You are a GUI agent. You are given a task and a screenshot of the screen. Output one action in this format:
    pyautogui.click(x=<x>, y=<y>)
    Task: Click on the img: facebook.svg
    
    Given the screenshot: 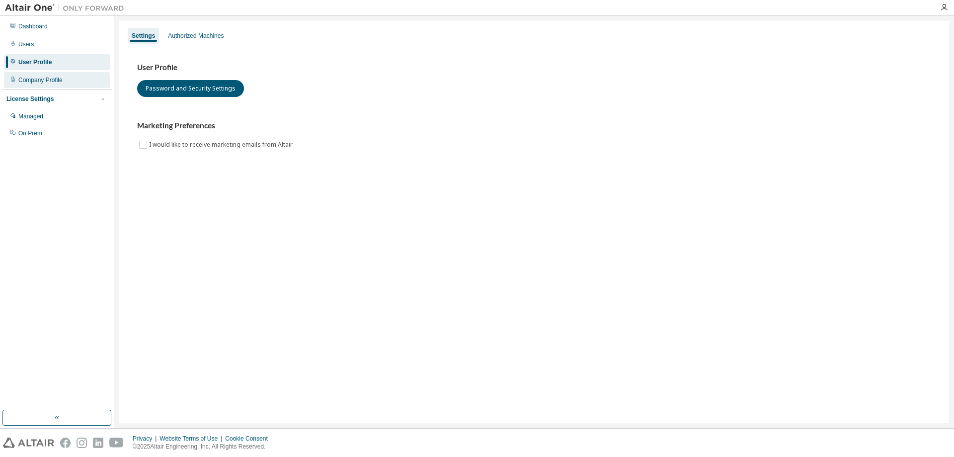 What is the action you would take?
    pyautogui.click(x=65, y=442)
    